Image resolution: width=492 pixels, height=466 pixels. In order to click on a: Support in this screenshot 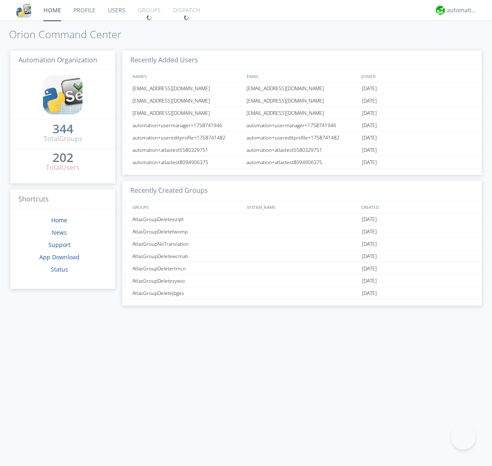, I will do `click(59, 244)`.